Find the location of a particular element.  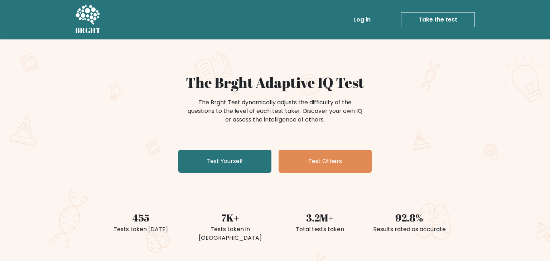

a: Test Yourself is located at coordinates (225, 161).